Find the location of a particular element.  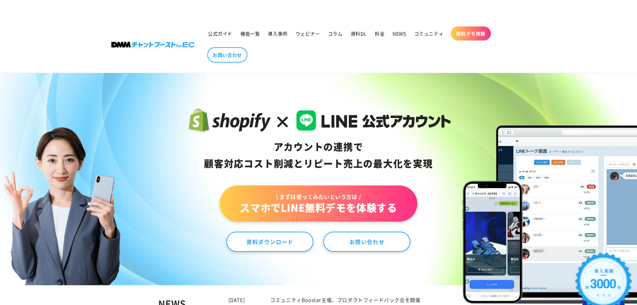

a: ウェビナー is located at coordinates (308, 33).